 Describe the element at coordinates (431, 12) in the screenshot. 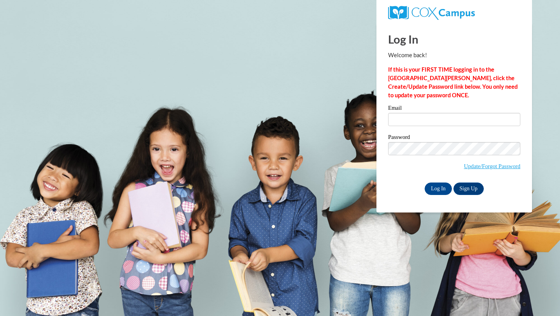

I see `a: COX Campus` at that location.